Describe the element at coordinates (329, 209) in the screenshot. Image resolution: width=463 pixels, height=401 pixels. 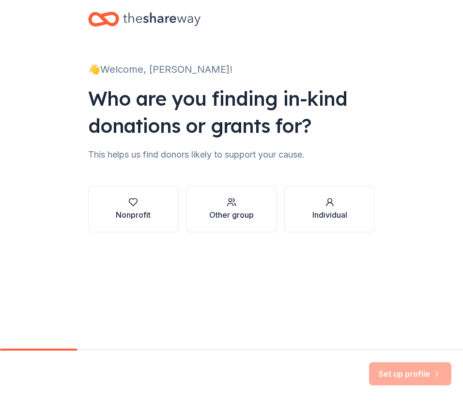
I see `button: Individual` at that location.